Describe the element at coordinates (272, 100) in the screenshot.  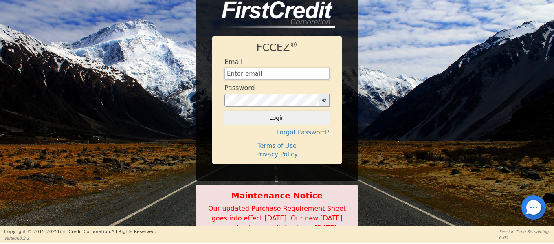
I see `input: password` at that location.